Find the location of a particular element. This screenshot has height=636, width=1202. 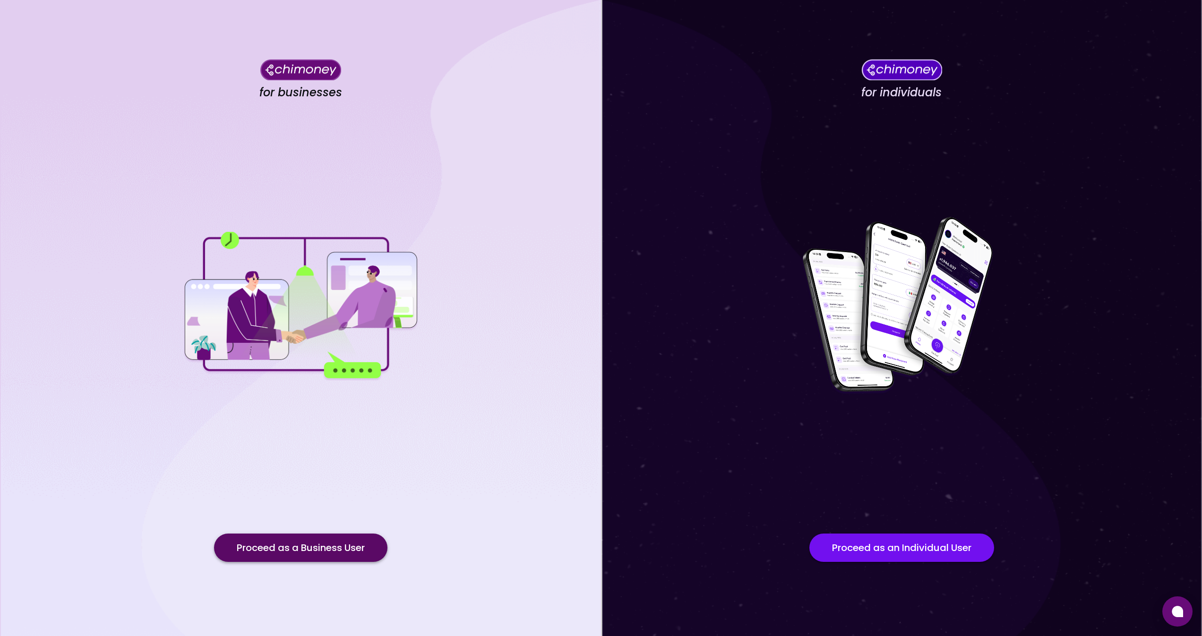

button: Proceed as an Individual User is located at coordinates (901, 548).